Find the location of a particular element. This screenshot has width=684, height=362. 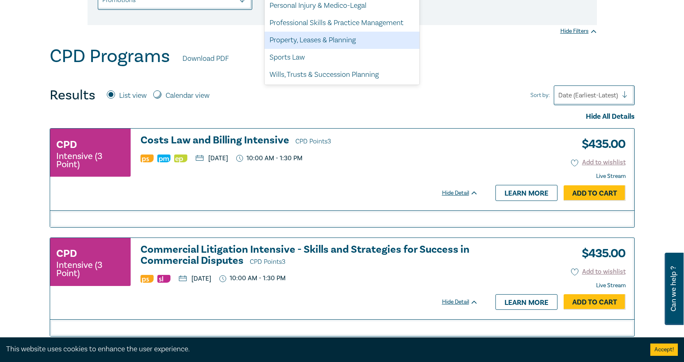

div: Professional Skills & Practice Management is located at coordinates (342, 23).